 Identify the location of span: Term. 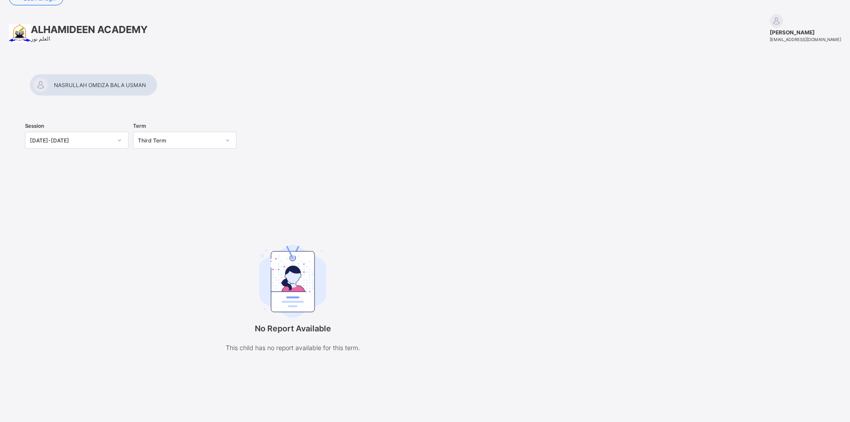
(139, 126).